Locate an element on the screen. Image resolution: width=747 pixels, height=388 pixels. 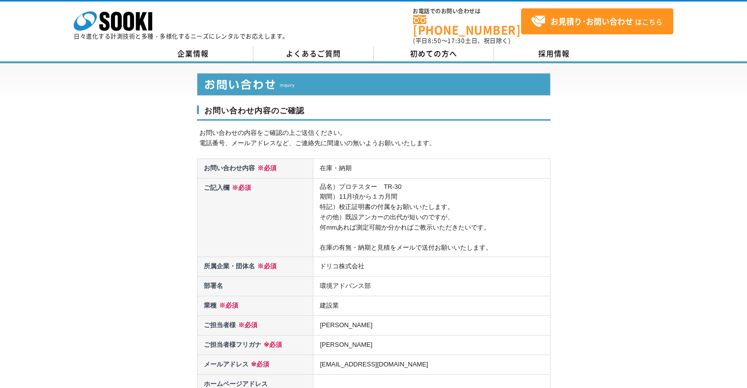
th: ご記入欄 is located at coordinates (255, 218).